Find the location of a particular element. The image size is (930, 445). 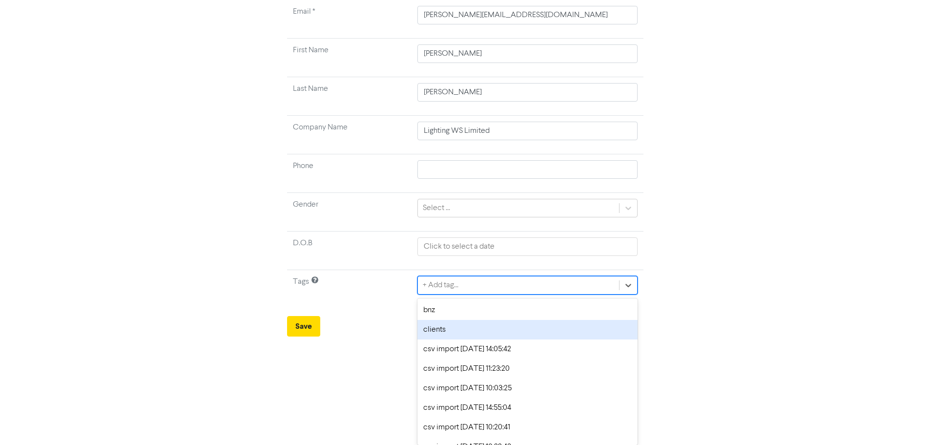

td: First Name is located at coordinates (350, 58).